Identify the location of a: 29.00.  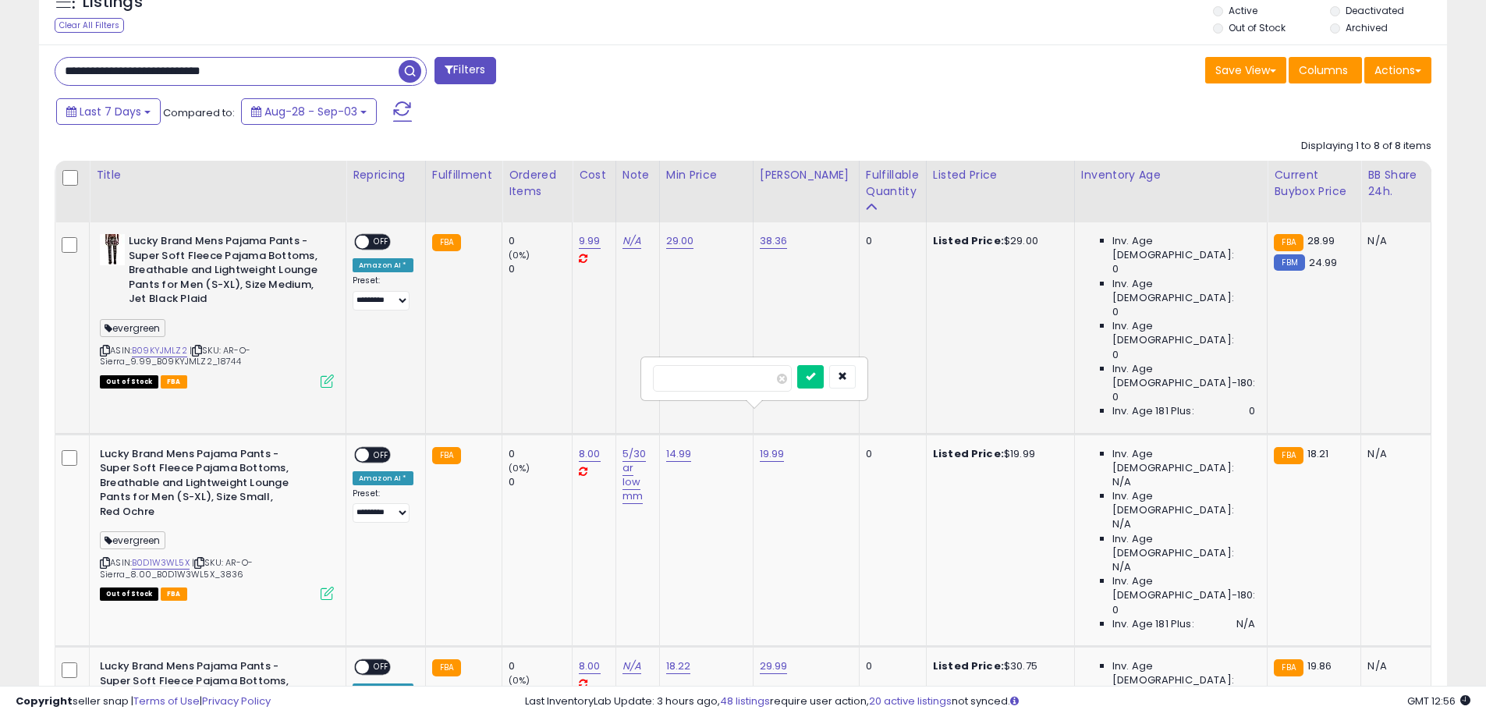
(680, 241).